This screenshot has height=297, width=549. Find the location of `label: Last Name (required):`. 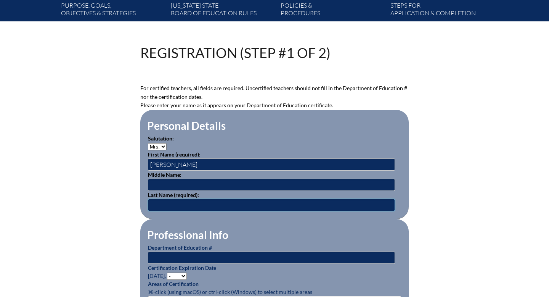

label: Last Name (required): is located at coordinates (174, 195).